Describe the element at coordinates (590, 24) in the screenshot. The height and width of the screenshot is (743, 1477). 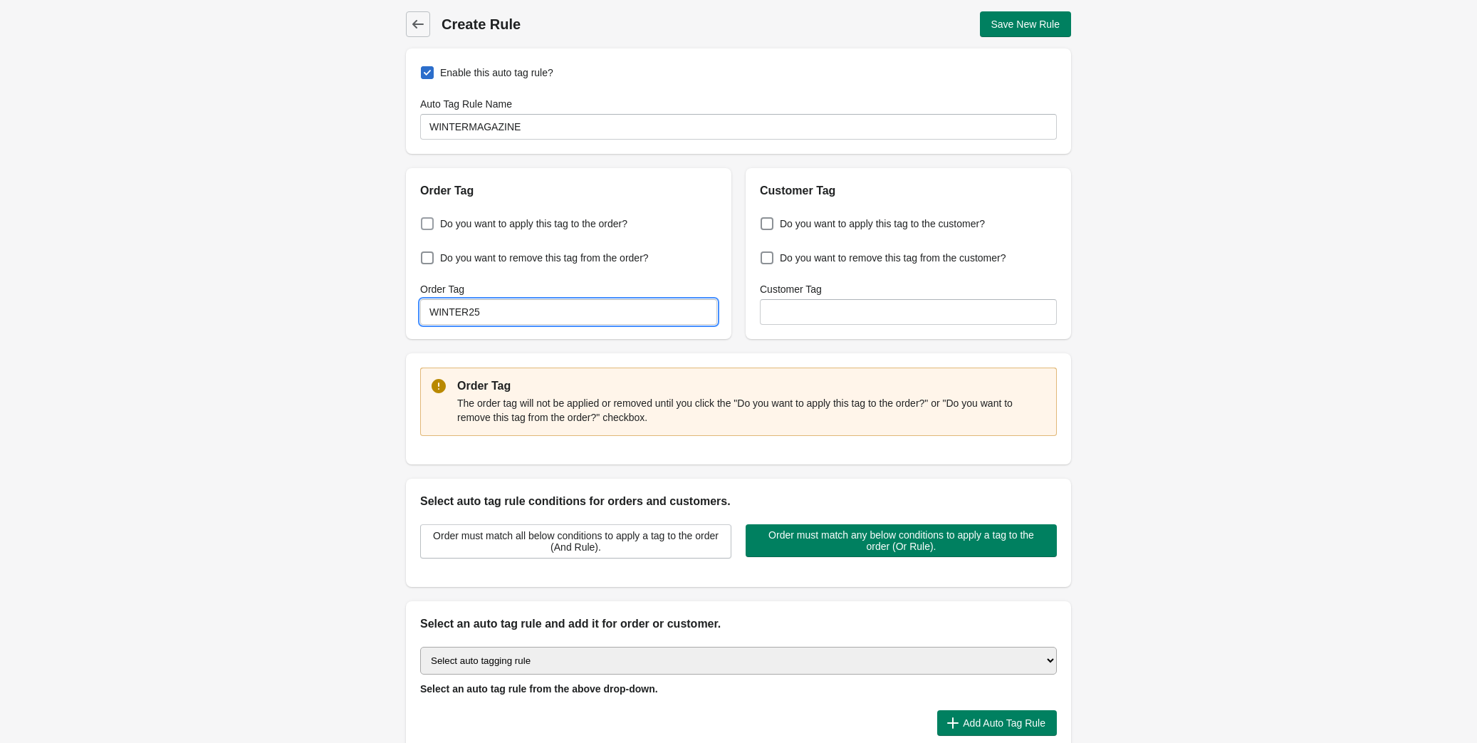
I see `h1: Create Rule` at that location.